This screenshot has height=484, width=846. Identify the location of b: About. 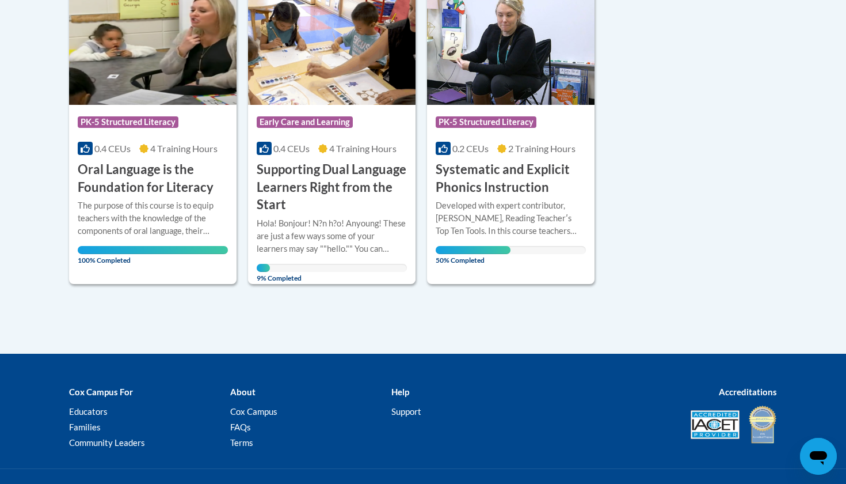
(243, 391).